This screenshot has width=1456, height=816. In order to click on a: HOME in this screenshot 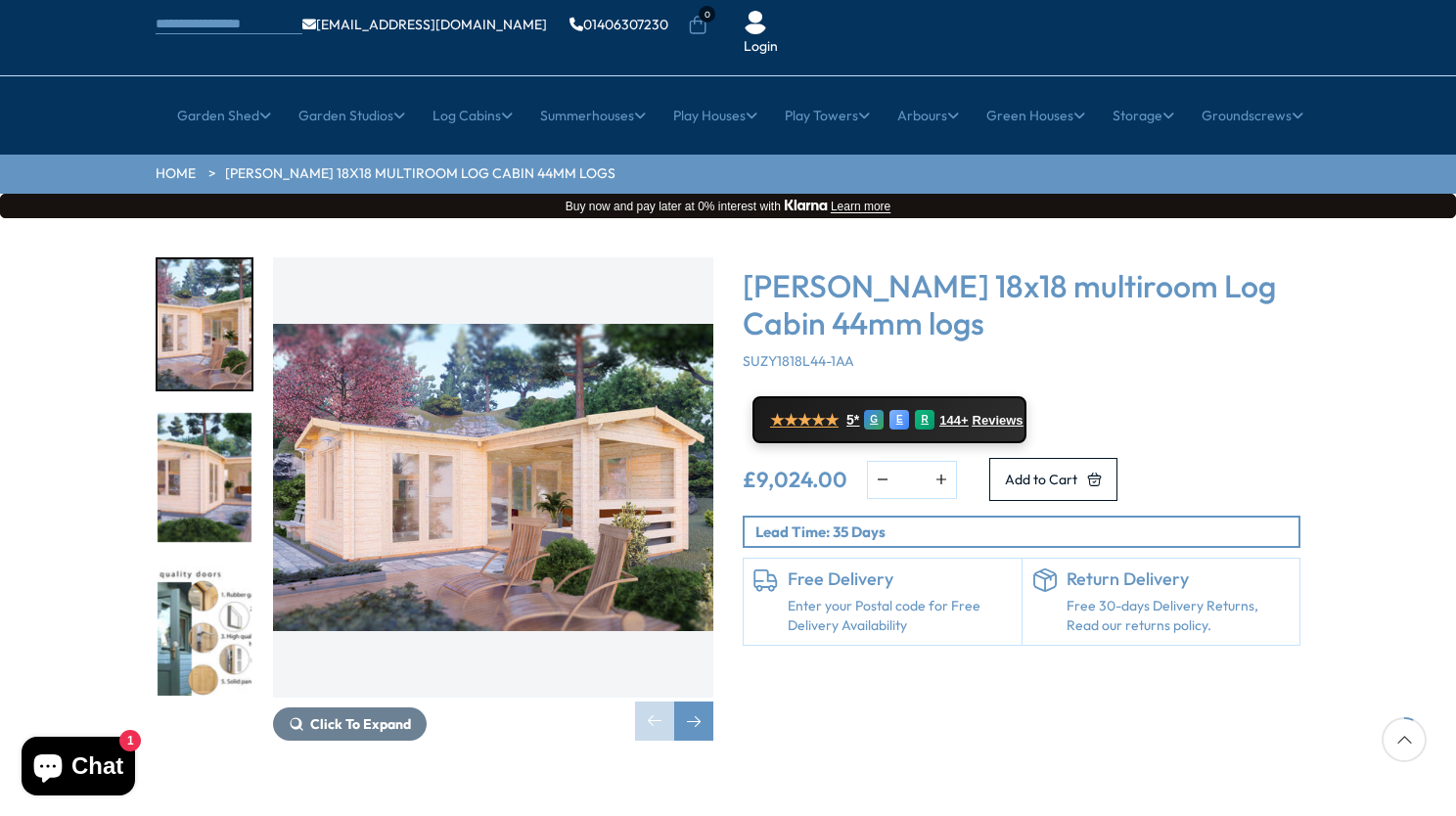, I will do `click(175, 174)`.